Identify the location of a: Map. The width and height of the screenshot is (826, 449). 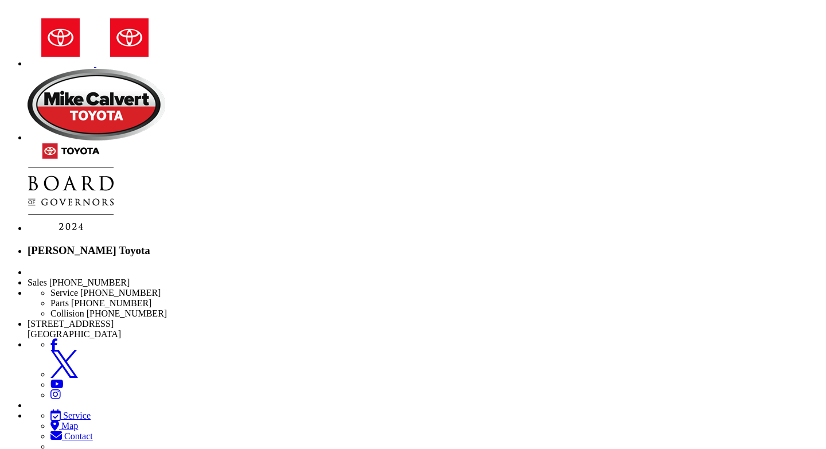
(436, 426).